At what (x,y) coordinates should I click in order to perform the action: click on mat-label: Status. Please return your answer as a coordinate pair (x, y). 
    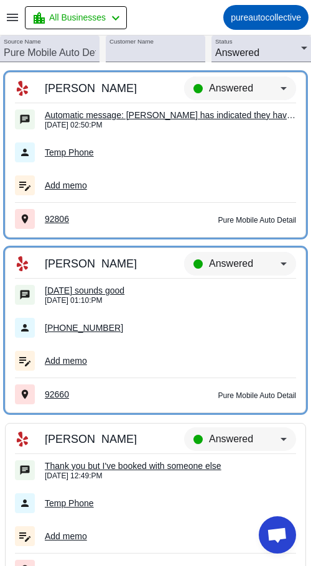
    Looking at the image, I should click on (224, 41).